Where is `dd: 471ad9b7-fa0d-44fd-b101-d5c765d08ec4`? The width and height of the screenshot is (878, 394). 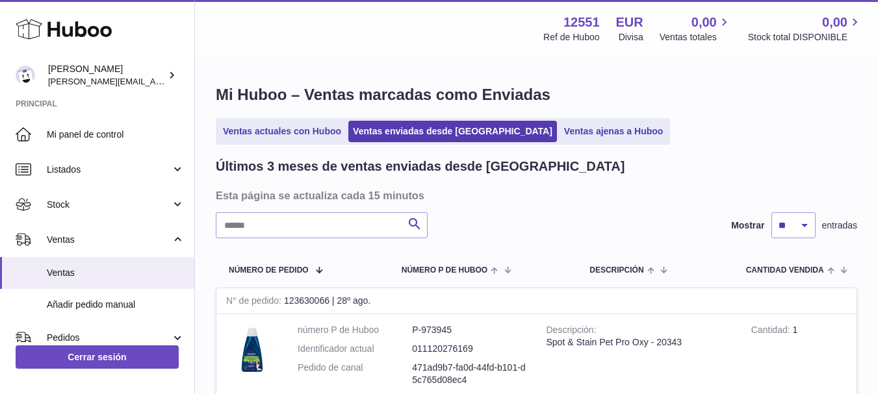 dd: 471ad9b7-fa0d-44fd-b101-d5c765d08ec4 is located at coordinates (469, 374).